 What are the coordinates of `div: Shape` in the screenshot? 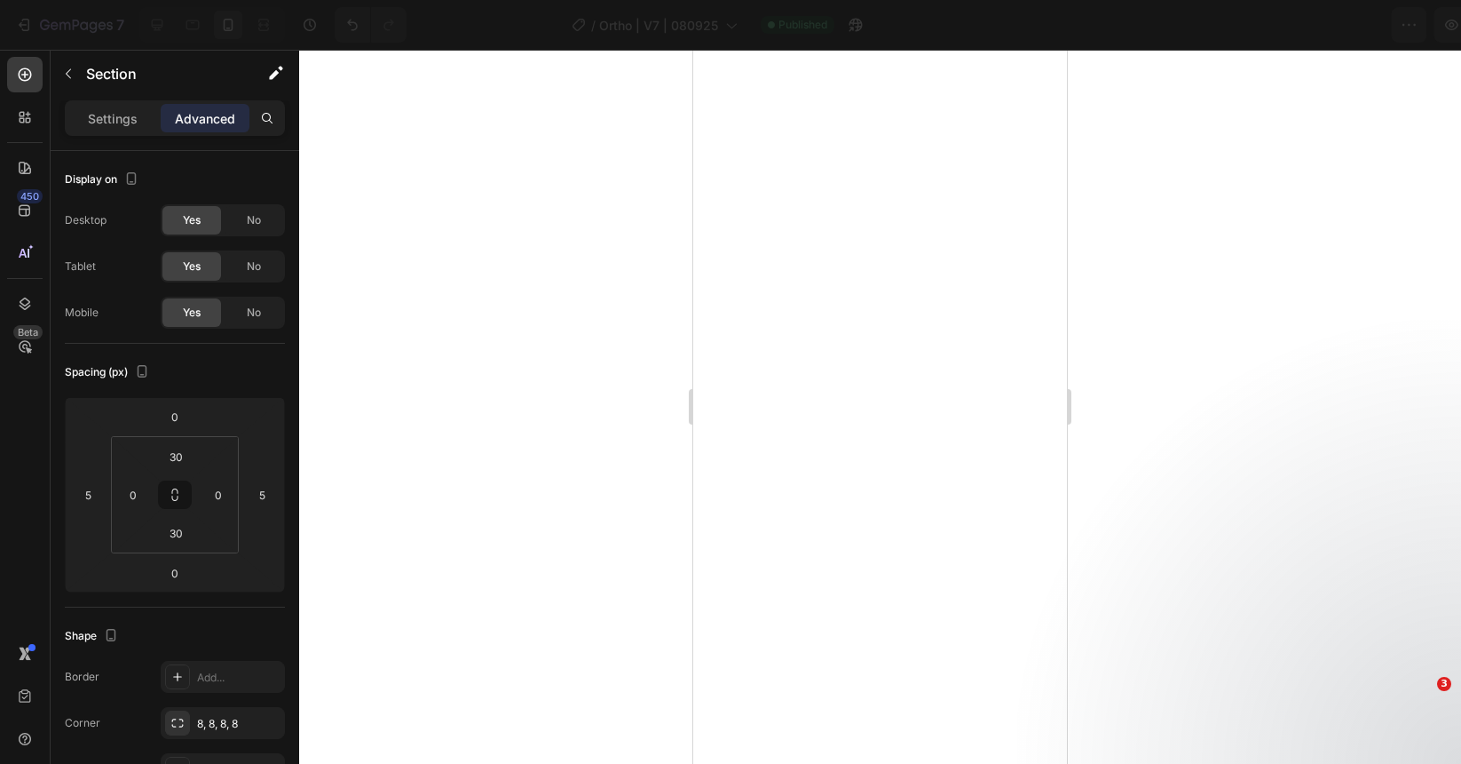 It's located at (93, 636).